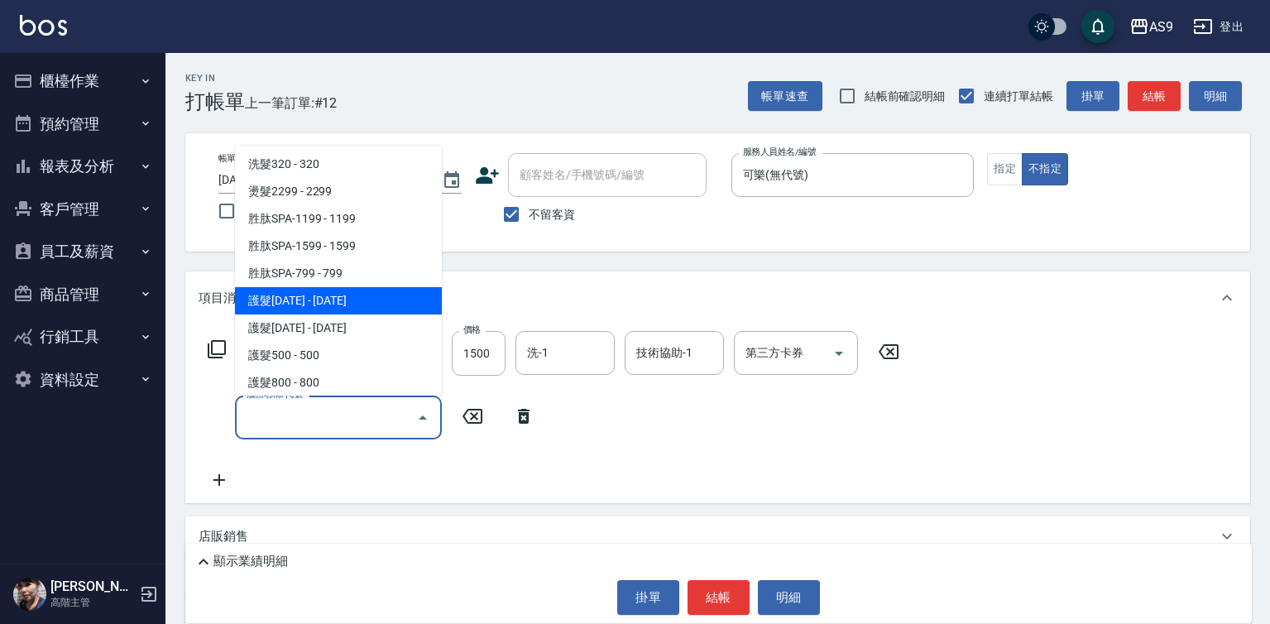 Image resolution: width=1270 pixels, height=624 pixels. I want to click on h2: Key In, so click(215, 78).